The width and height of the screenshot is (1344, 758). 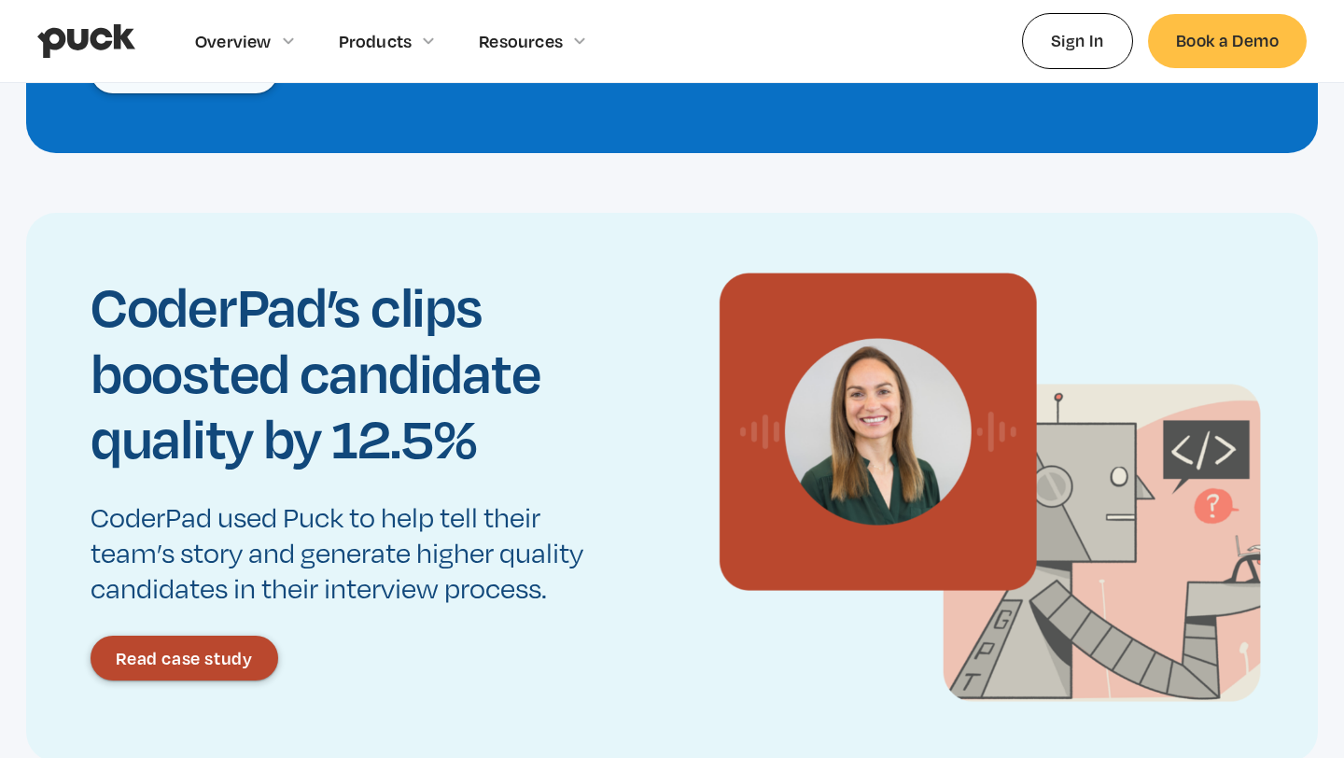 What do you see at coordinates (184, 658) in the screenshot?
I see `div: Read case study` at bounding box center [184, 658].